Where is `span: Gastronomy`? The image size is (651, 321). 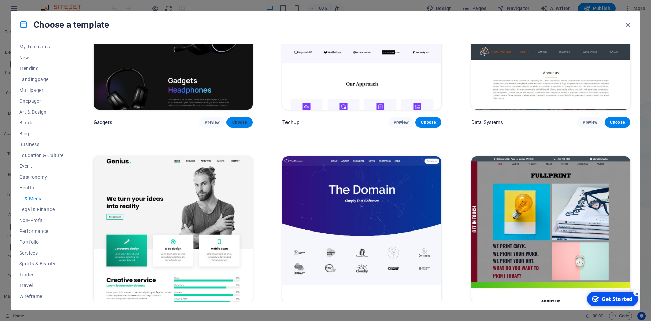 span: Gastronomy is located at coordinates (41, 177).